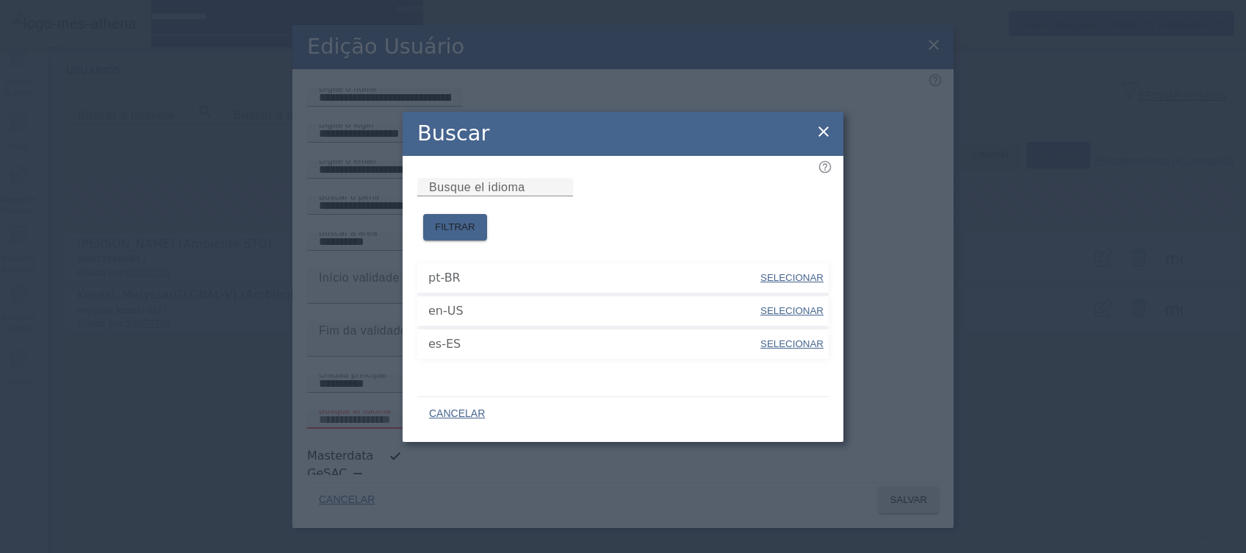  What do you see at coordinates (455, 227) in the screenshot?
I see `span: FILTRAR` at bounding box center [455, 227].